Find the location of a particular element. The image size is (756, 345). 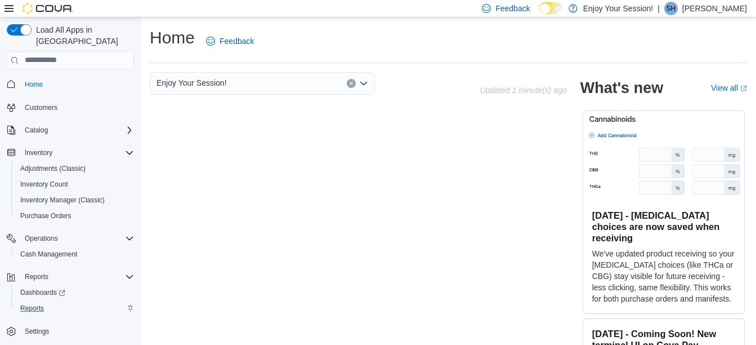

button: Settings is located at coordinates (70, 331).